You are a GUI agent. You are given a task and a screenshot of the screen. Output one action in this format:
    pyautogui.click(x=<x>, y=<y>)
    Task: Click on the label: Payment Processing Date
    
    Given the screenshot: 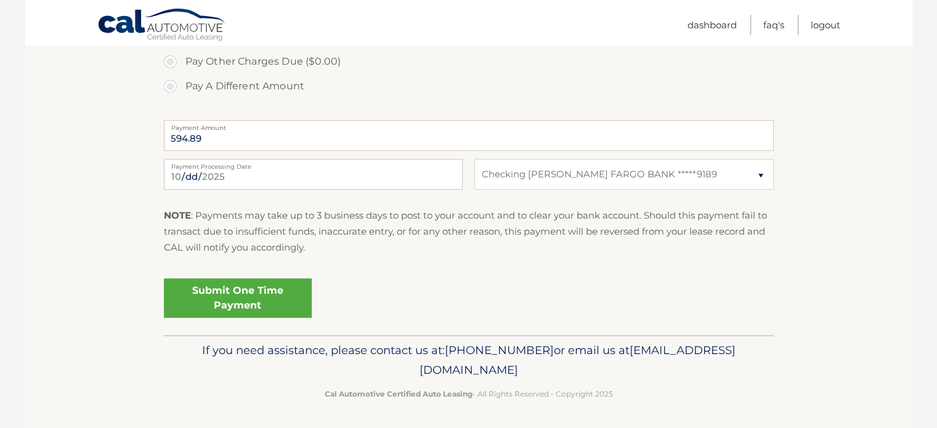 What is the action you would take?
    pyautogui.click(x=313, y=164)
    